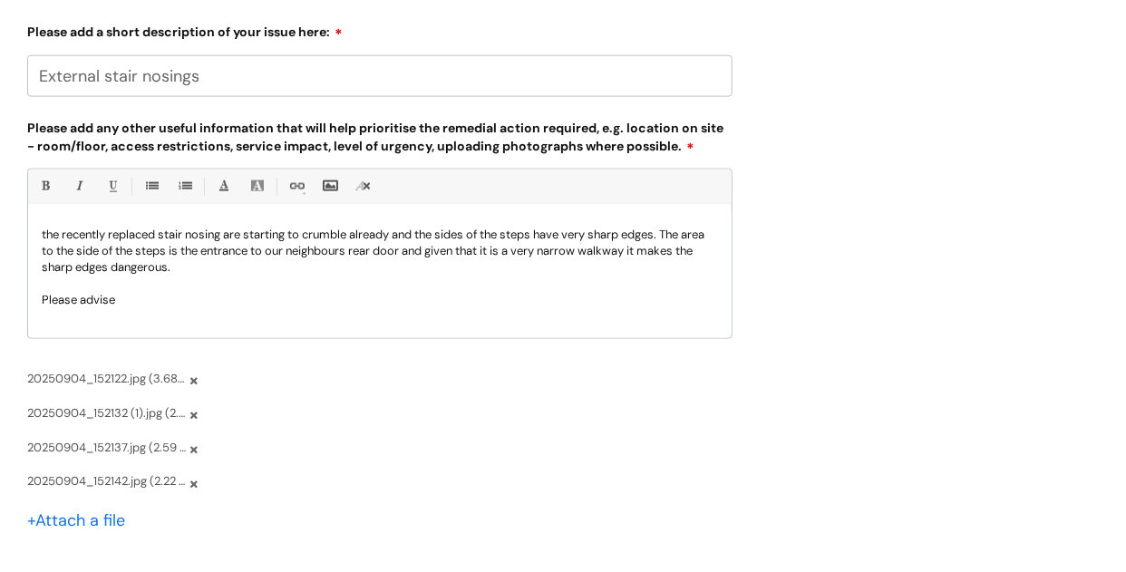 This screenshot has height=572, width=1126. I want to click on a: Underline(Ctrl-U), so click(111, 186).